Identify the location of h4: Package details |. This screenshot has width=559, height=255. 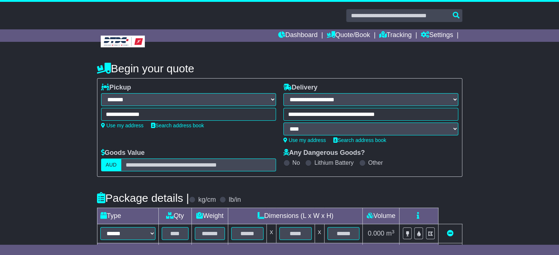
(143, 198).